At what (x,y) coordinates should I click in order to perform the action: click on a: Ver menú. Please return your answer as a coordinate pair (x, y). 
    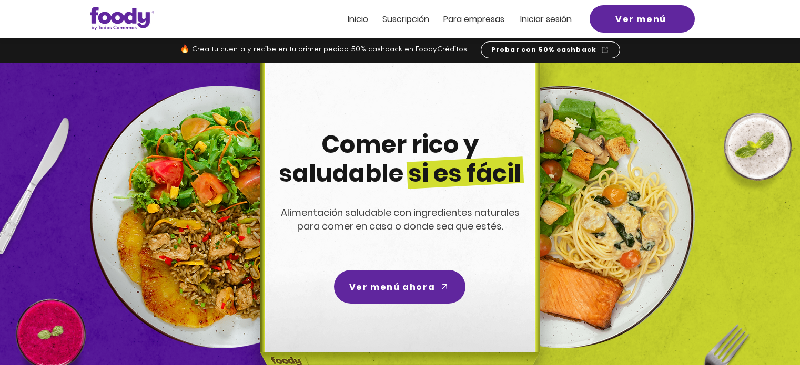
    Looking at the image, I should click on (642, 19).